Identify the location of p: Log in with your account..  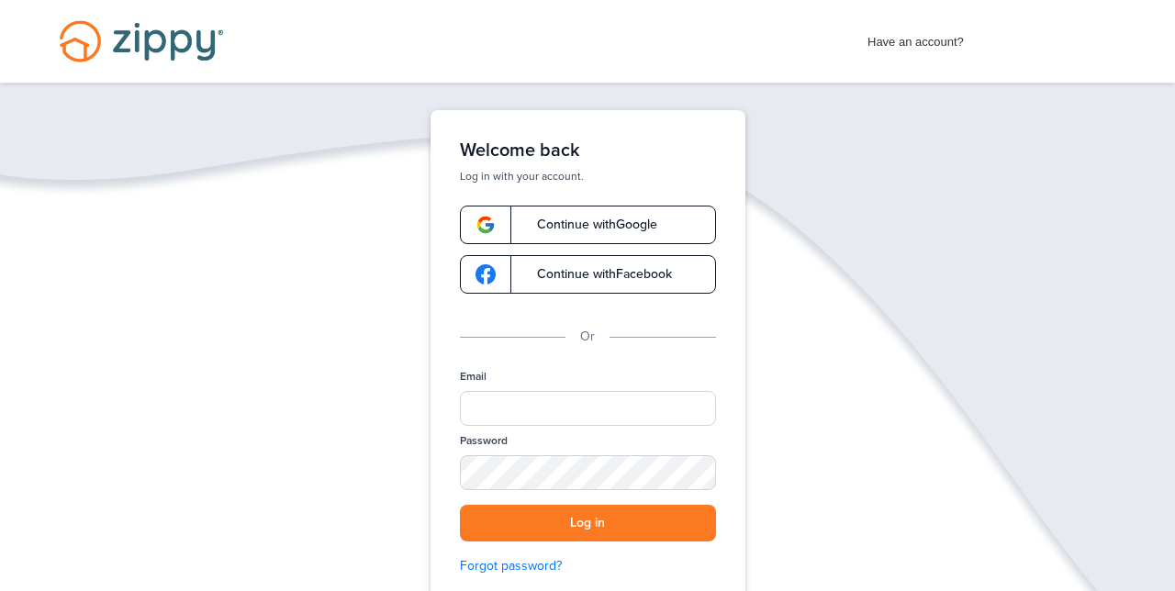
(587, 176).